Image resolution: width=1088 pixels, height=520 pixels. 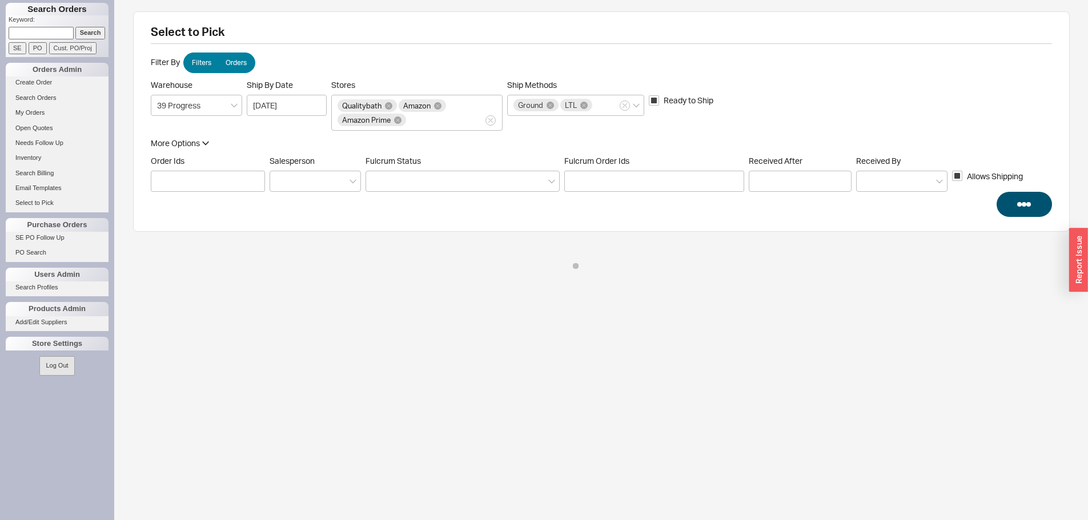 I want to click on a: Needs Follow Up, so click(x=57, y=143).